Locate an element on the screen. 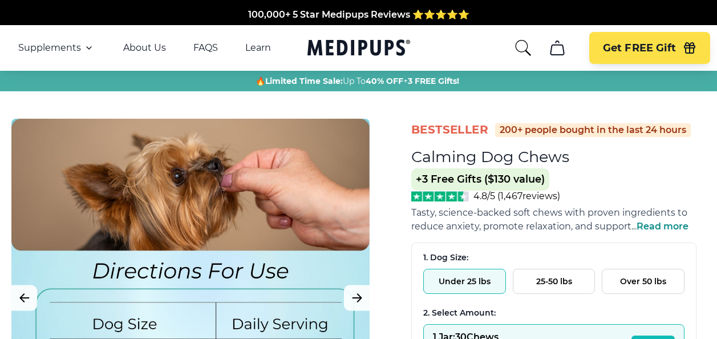 The image size is (717, 339). div: 200+ people bought in the last 24 hours is located at coordinates (593, 130).